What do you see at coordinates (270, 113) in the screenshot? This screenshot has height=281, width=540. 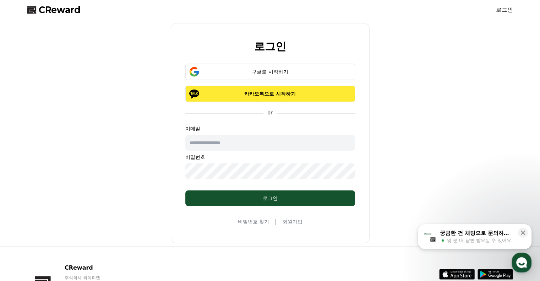 I see `p: or` at bounding box center [270, 113].